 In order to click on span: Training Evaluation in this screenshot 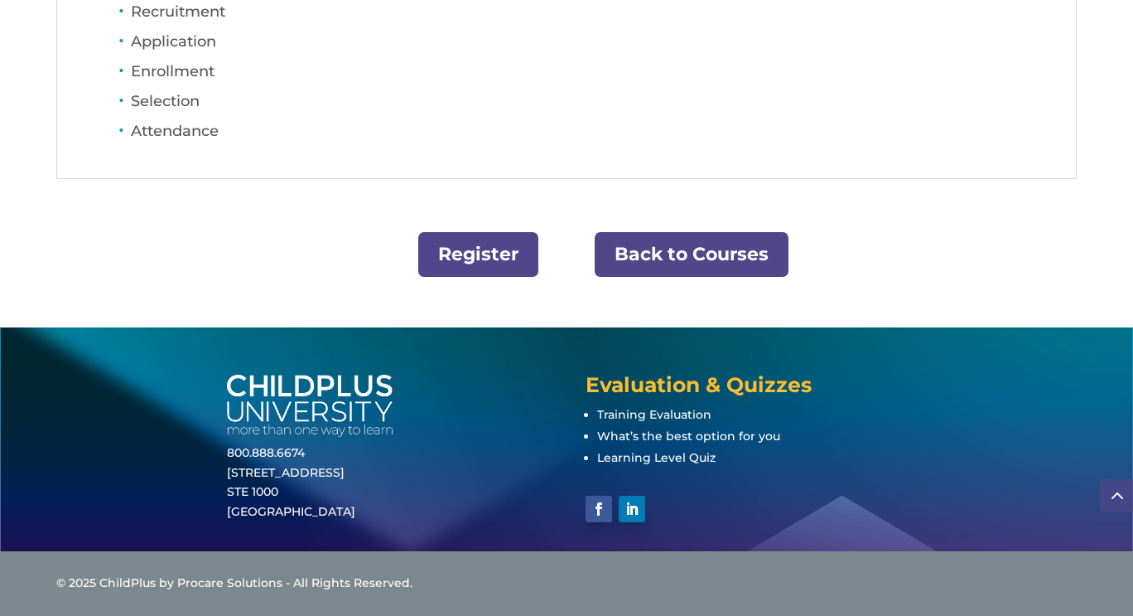, I will do `click(654, 414)`.